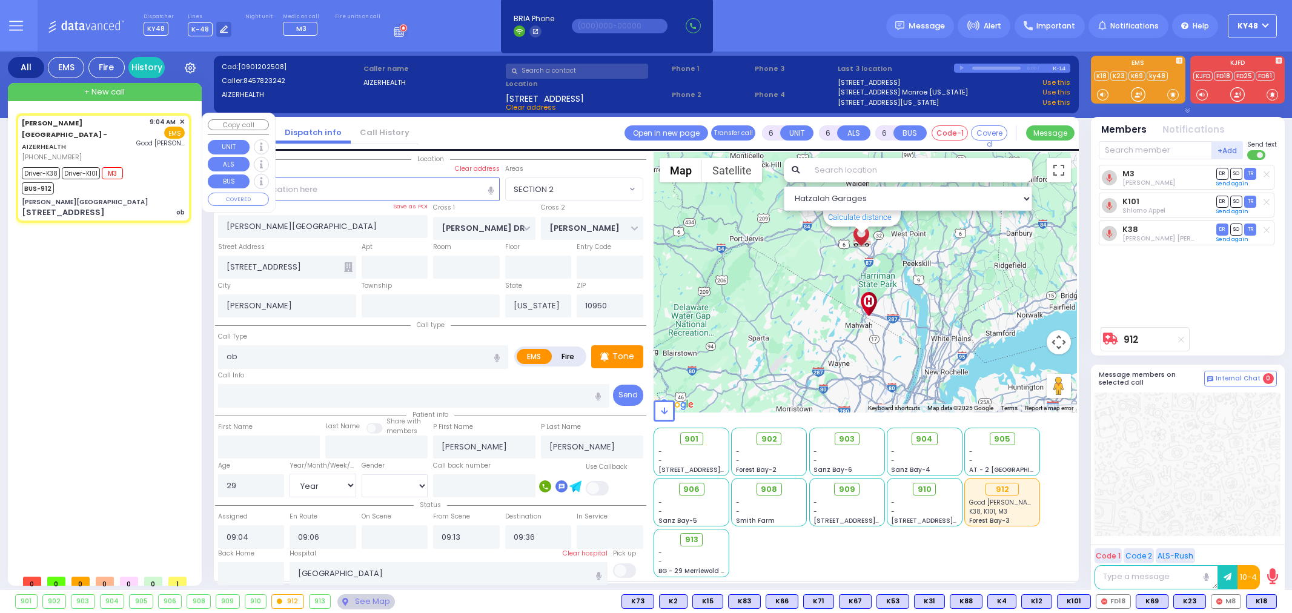  I want to click on a: K18, so click(1101, 76).